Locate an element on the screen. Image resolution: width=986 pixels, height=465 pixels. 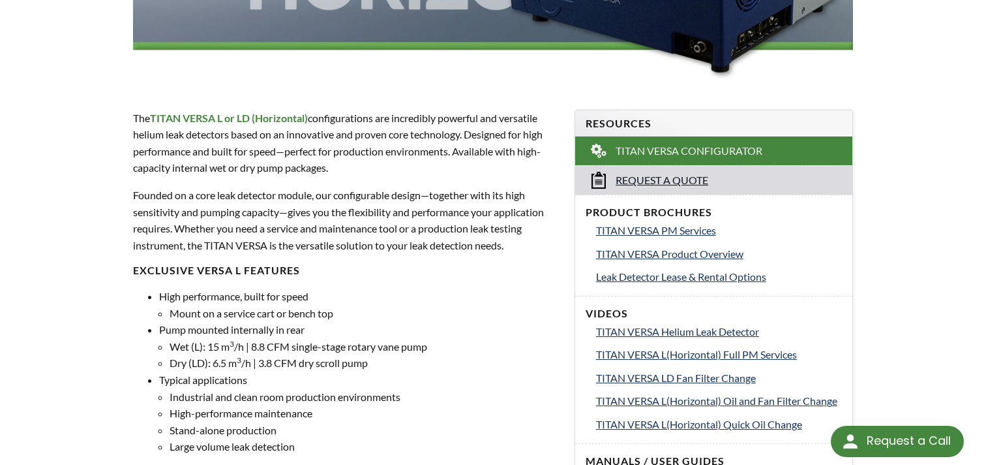
strong: TITAN VERSA L or LD (Horizontal) is located at coordinates (229, 117).